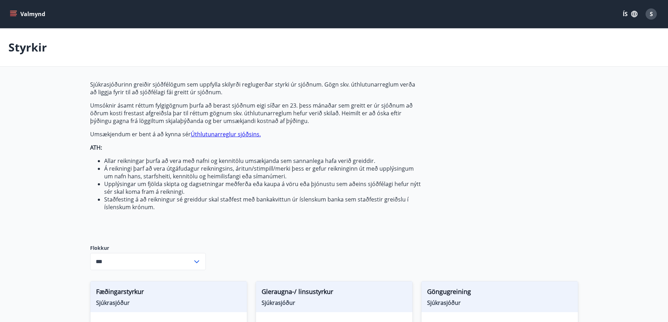  Describe the element at coordinates (148, 248) in the screenshot. I see `label: Flokkur` at that location.